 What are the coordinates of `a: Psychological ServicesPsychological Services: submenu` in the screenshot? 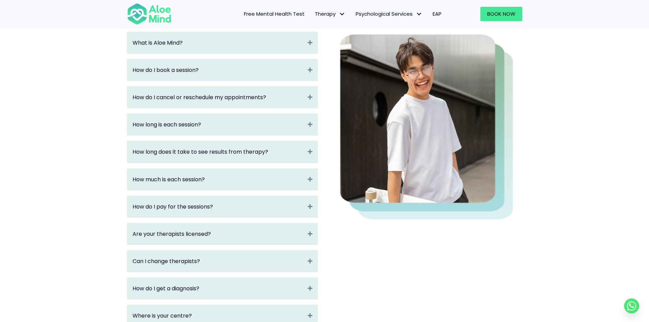 It's located at (389, 14).